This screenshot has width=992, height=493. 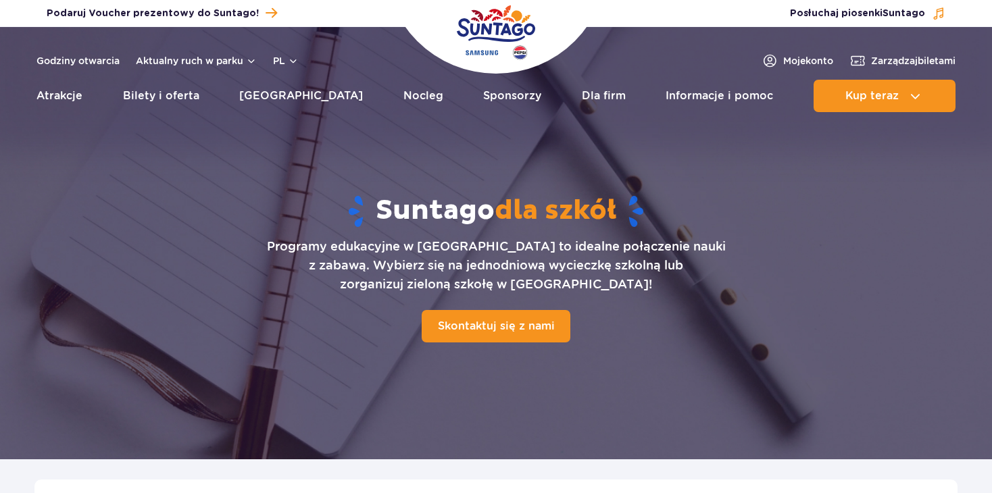 What do you see at coordinates (161, 13) in the screenshot?
I see `a: Podaruj Voucher prezentowy do Suntago!` at bounding box center [161, 13].